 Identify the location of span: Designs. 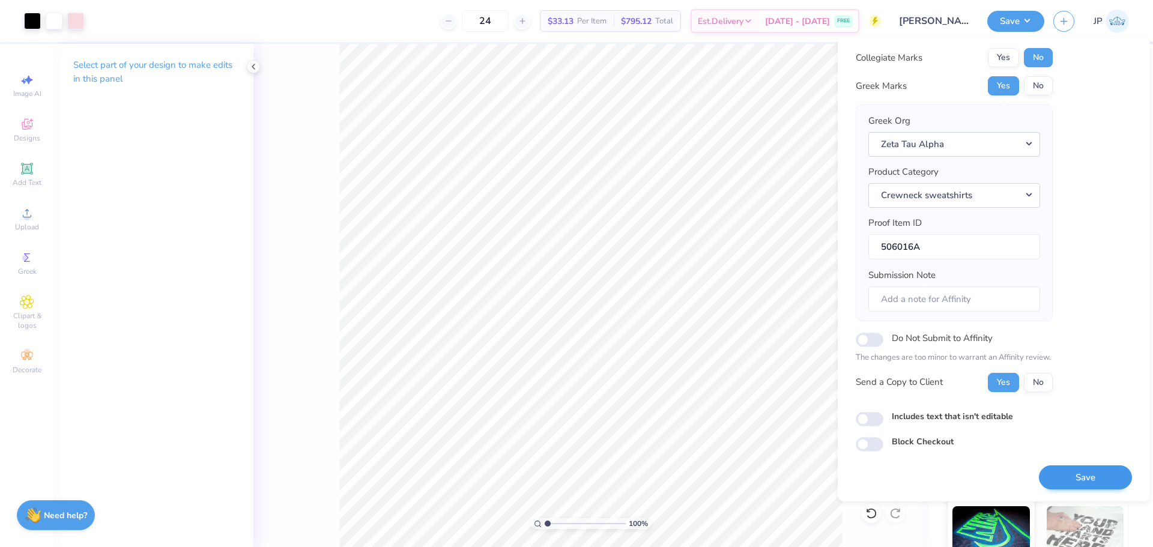
(27, 138).